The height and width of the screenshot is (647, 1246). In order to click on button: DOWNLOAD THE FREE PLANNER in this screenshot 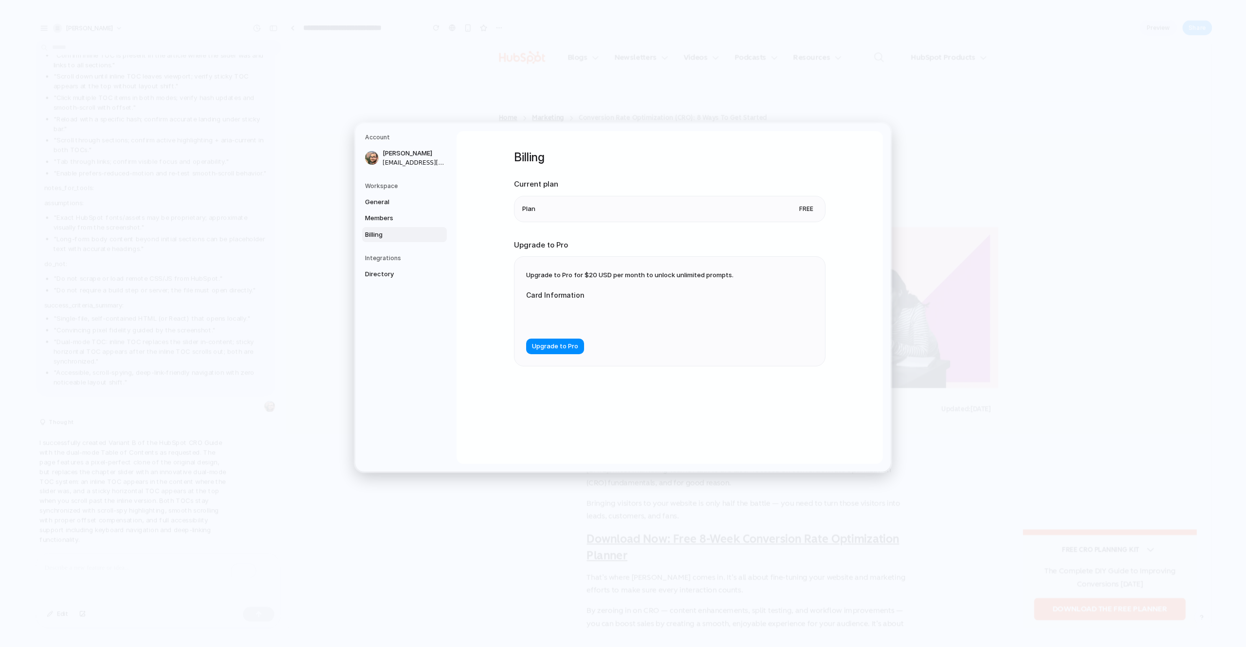, I will do `click(868, 599)`.